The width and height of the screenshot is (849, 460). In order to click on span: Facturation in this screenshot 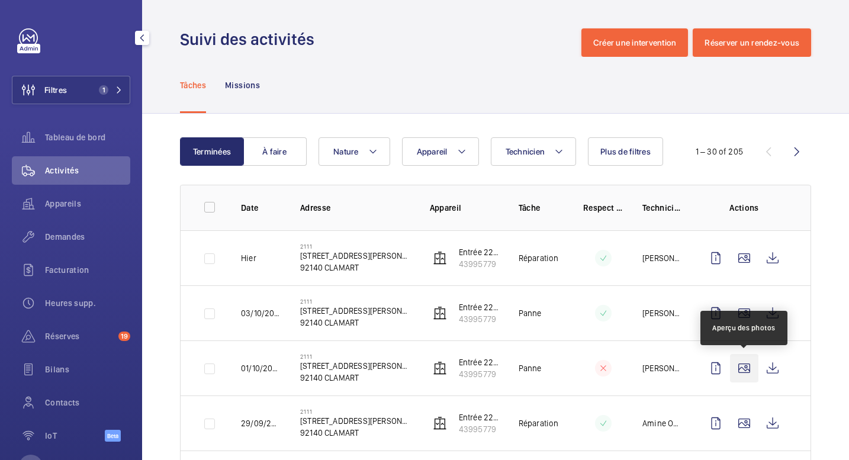, I will do `click(88, 270)`.